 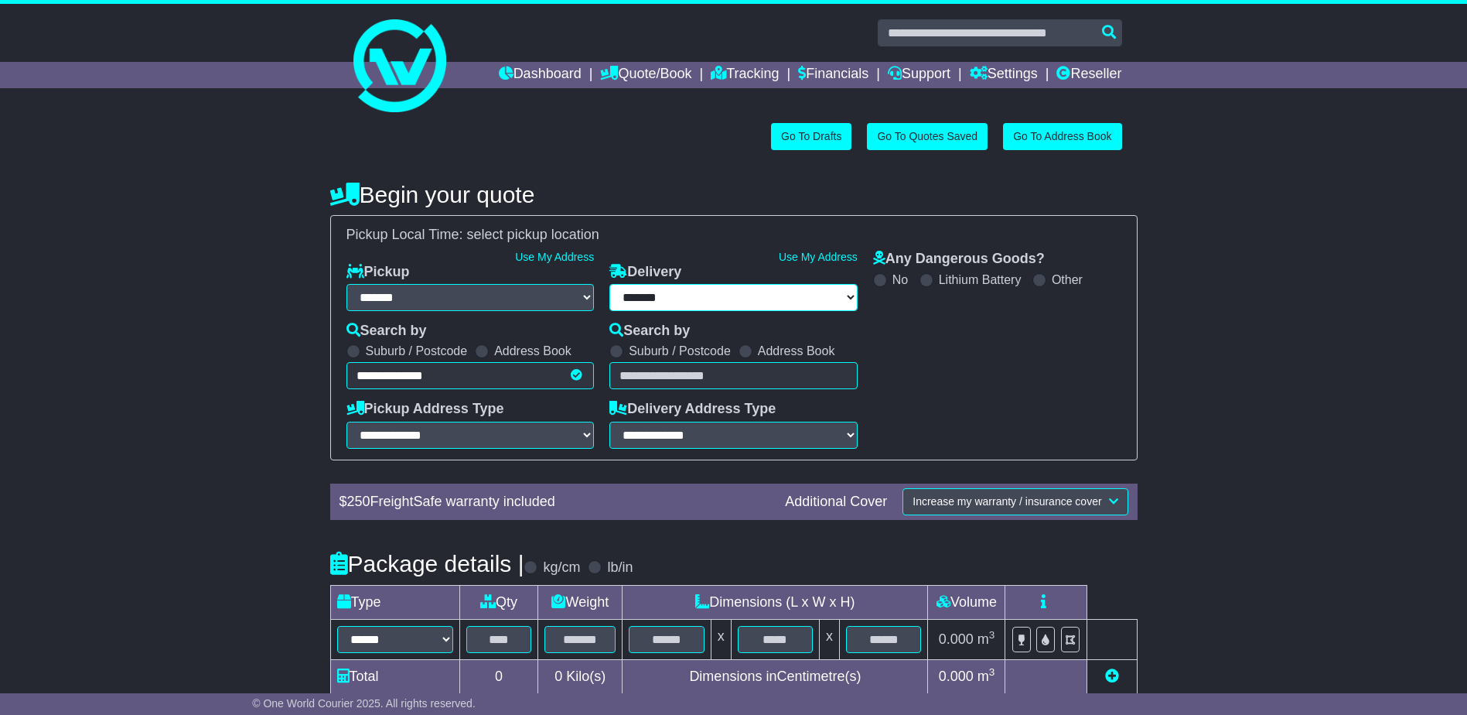 What do you see at coordinates (775, 602) in the screenshot?
I see `td: Dimensions (L x W x H)` at bounding box center [775, 602].